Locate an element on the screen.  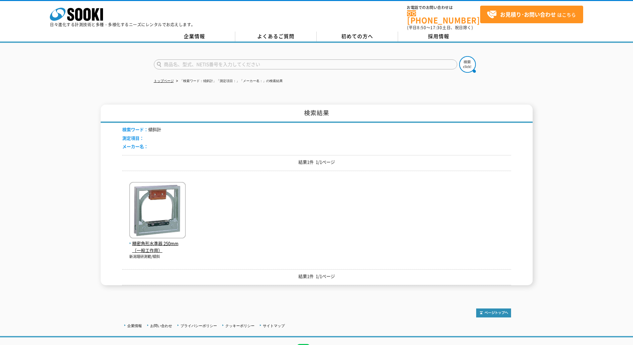
img: 250mm（一般工作用） is located at coordinates (158, 211).